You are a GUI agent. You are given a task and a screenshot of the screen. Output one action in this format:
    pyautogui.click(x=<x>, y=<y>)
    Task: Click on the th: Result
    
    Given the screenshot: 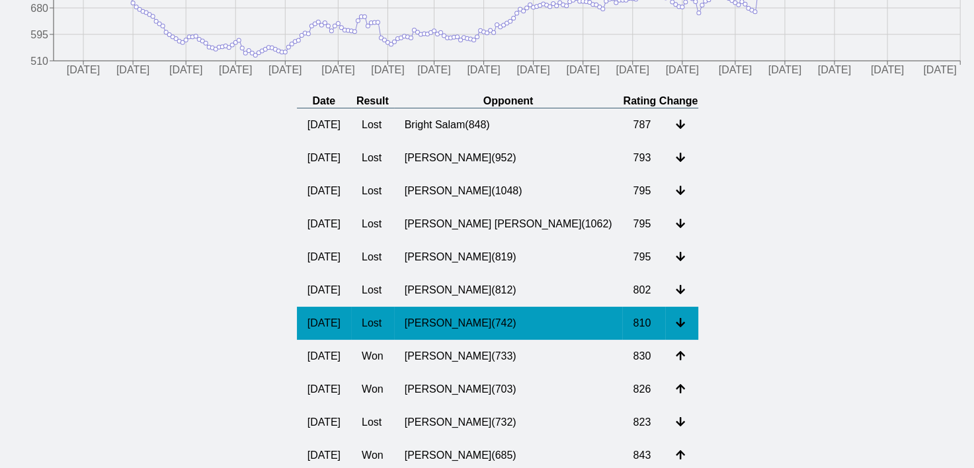 What is the action you would take?
    pyautogui.click(x=372, y=101)
    